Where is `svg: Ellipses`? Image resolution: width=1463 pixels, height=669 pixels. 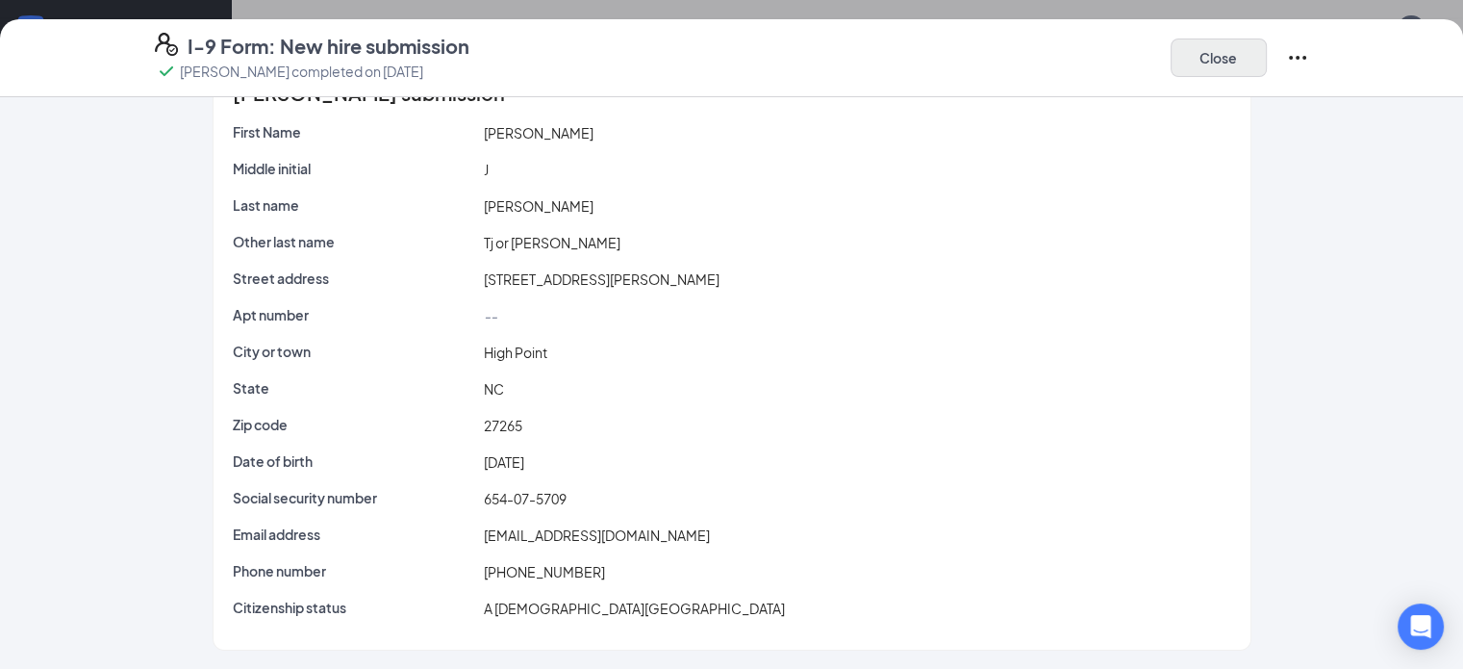
svg: Ellipses is located at coordinates (1298, 58).